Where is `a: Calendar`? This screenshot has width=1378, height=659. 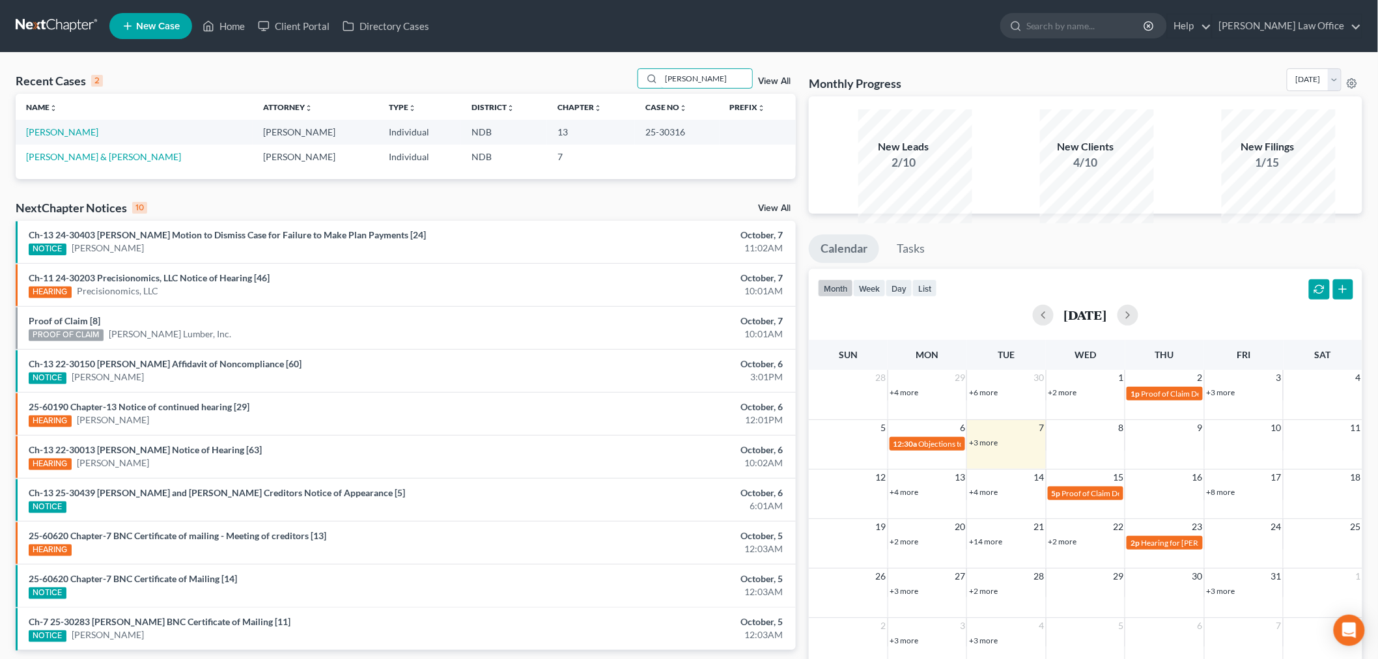 a: Calendar is located at coordinates (844, 249).